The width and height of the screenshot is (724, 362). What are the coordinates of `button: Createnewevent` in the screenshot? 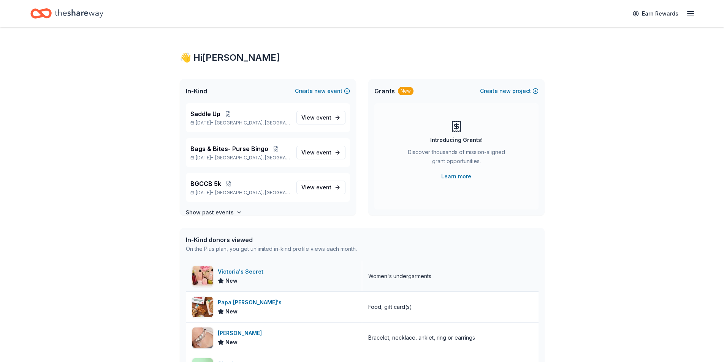 It's located at (322, 91).